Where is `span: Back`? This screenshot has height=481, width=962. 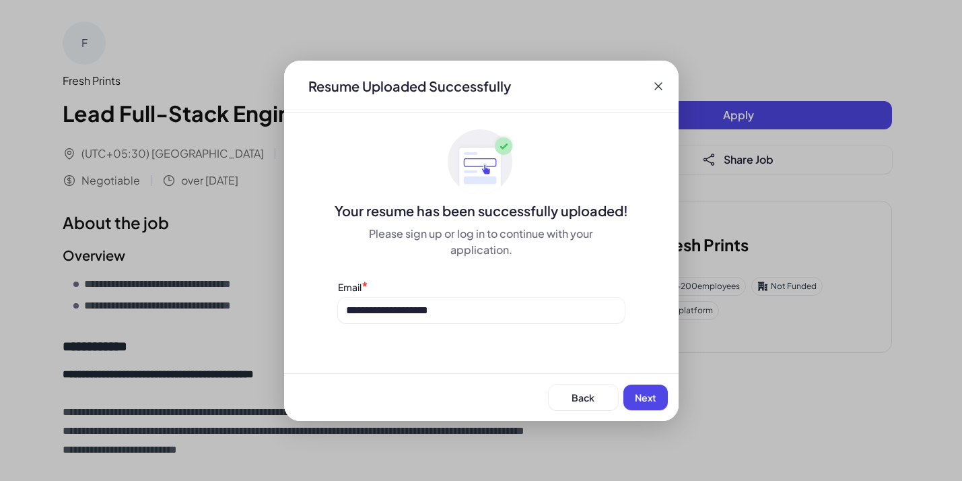
span: Back is located at coordinates (583, 397).